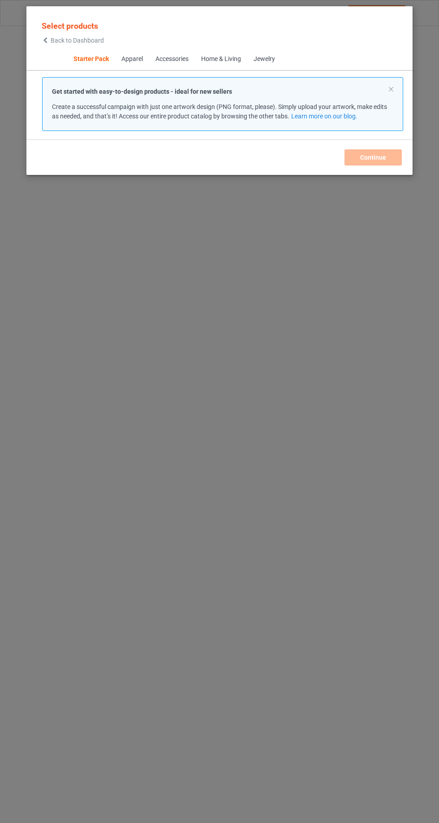 This screenshot has height=823, width=439. Describe the element at coordinates (132, 59) in the screenshot. I see `div: Apparel` at that location.